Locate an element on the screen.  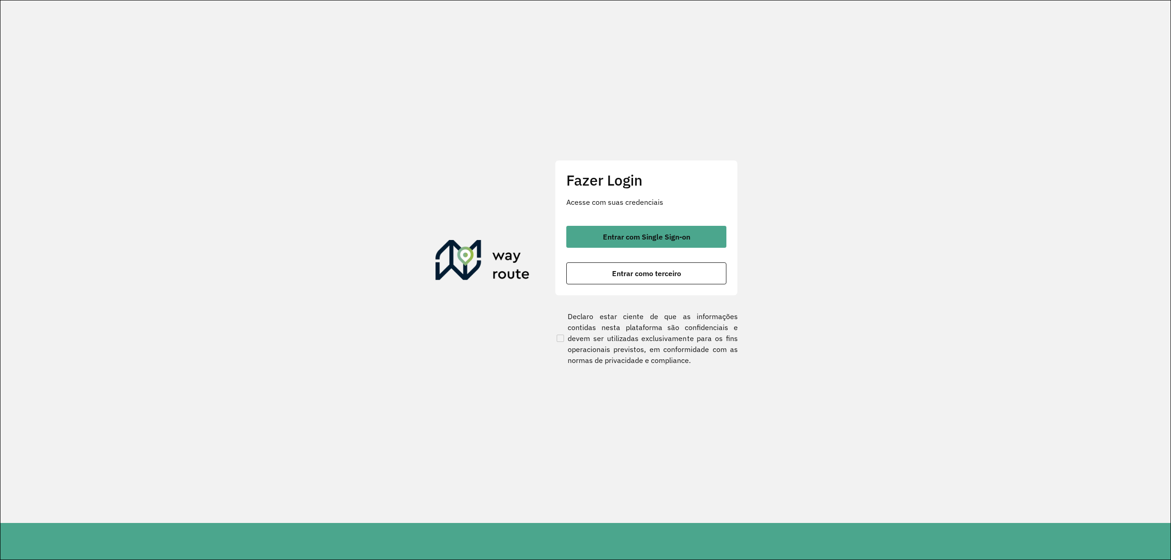
p: Acesse com suas credenciais is located at coordinates (646, 202).